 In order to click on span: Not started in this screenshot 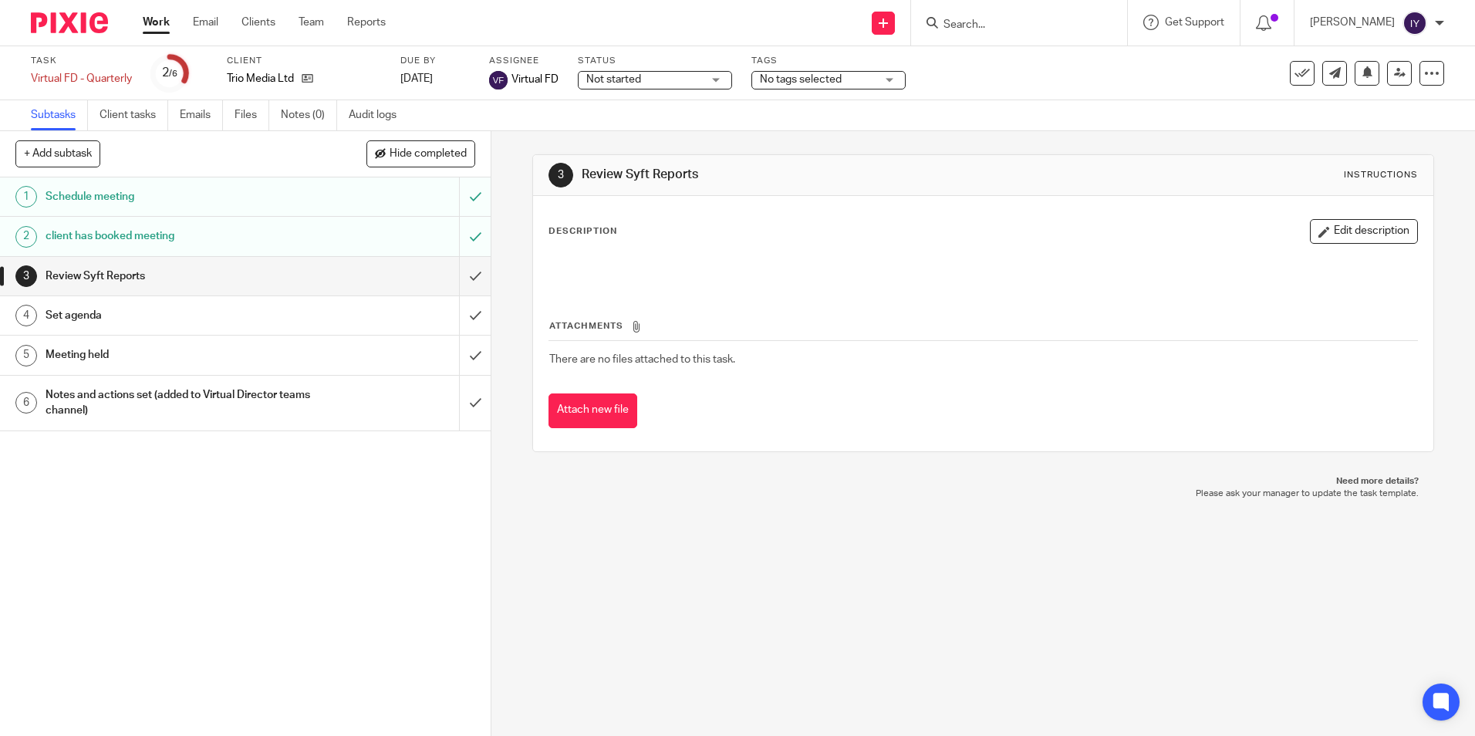, I will do `click(613, 79)`.